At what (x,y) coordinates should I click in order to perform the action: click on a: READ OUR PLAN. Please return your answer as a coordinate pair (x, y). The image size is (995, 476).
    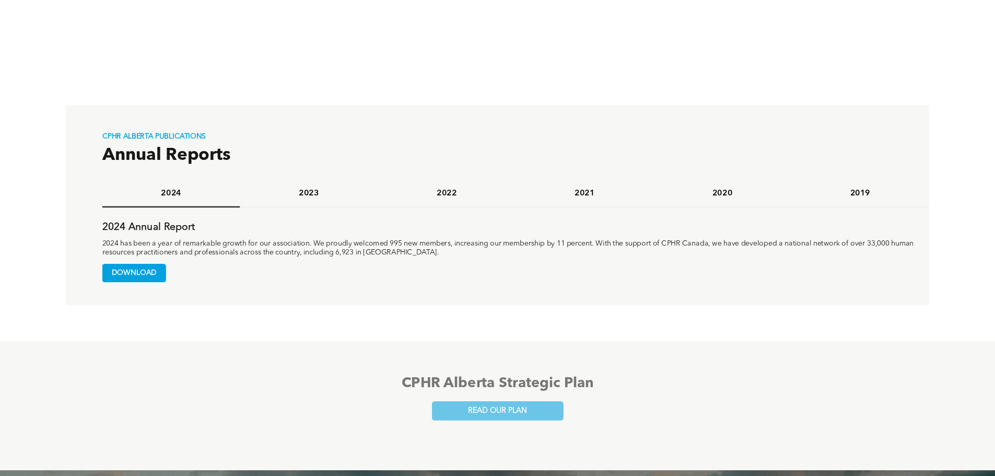
    Looking at the image, I should click on (498, 411).